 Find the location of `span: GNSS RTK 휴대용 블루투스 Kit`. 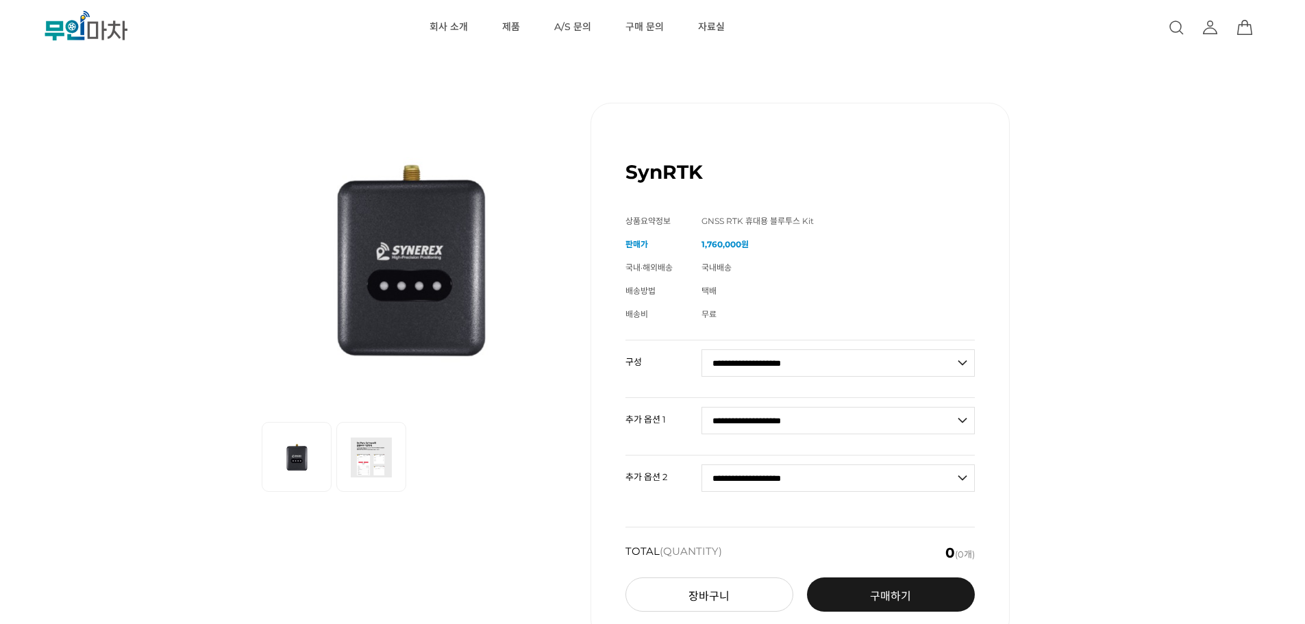

span: GNSS RTK 휴대용 블루투스 Kit is located at coordinates (757, 221).